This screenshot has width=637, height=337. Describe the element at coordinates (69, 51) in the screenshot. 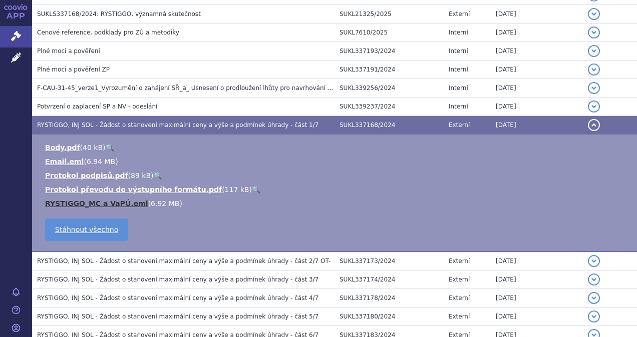

I see `span: Plné moci a pověření` at that location.